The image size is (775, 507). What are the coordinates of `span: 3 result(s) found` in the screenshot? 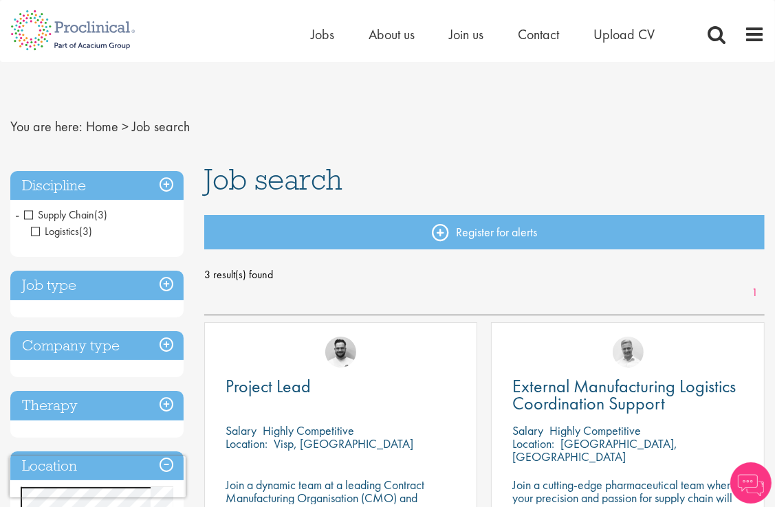 It's located at (484, 275).